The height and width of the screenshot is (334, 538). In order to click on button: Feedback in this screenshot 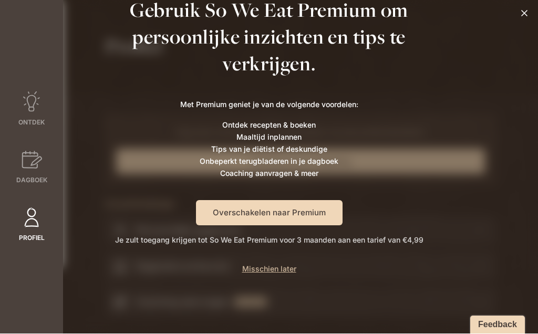, I will do `click(33, 12)`.